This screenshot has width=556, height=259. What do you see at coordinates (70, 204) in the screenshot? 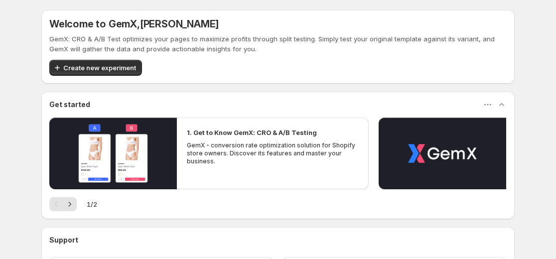
I see `button: Next` at bounding box center [70, 204].